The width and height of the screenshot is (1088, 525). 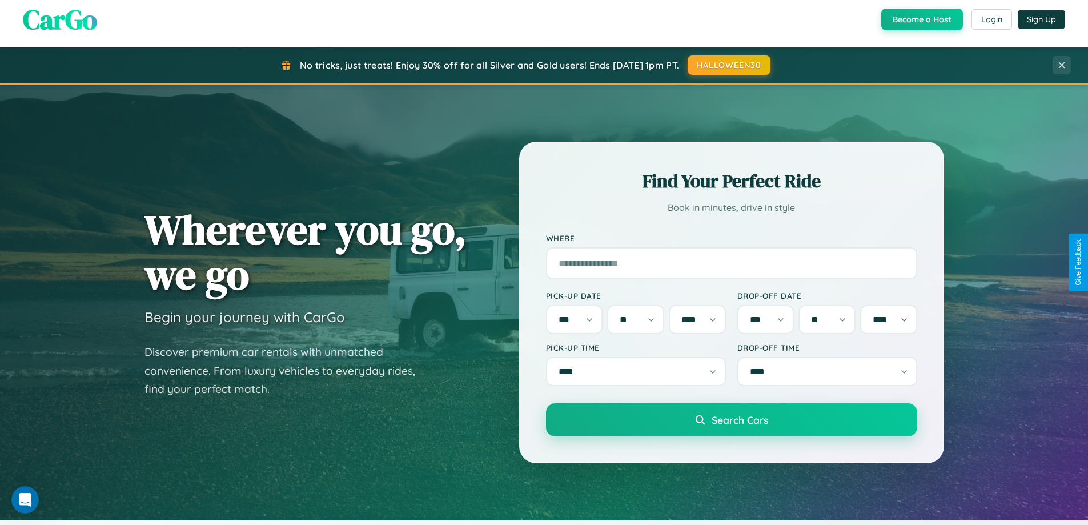 What do you see at coordinates (731, 181) in the screenshot?
I see `h2: Find Your Perfect Ride` at bounding box center [731, 181].